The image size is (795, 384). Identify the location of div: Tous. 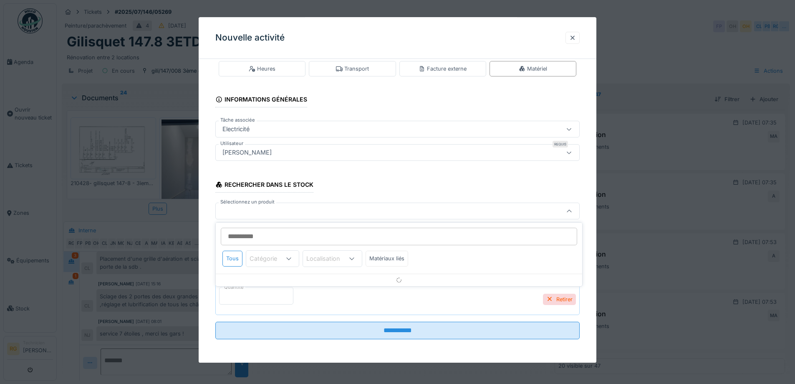
(233, 258).